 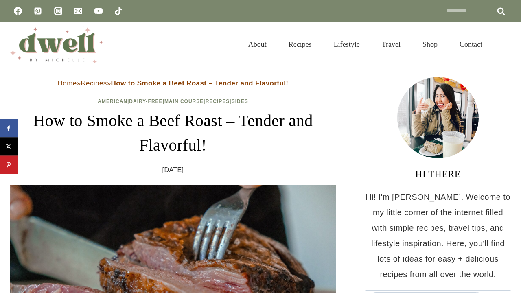 I want to click on strong: How to Smoke a Beef Roast – Tender and Flavorful!, so click(x=200, y=83).